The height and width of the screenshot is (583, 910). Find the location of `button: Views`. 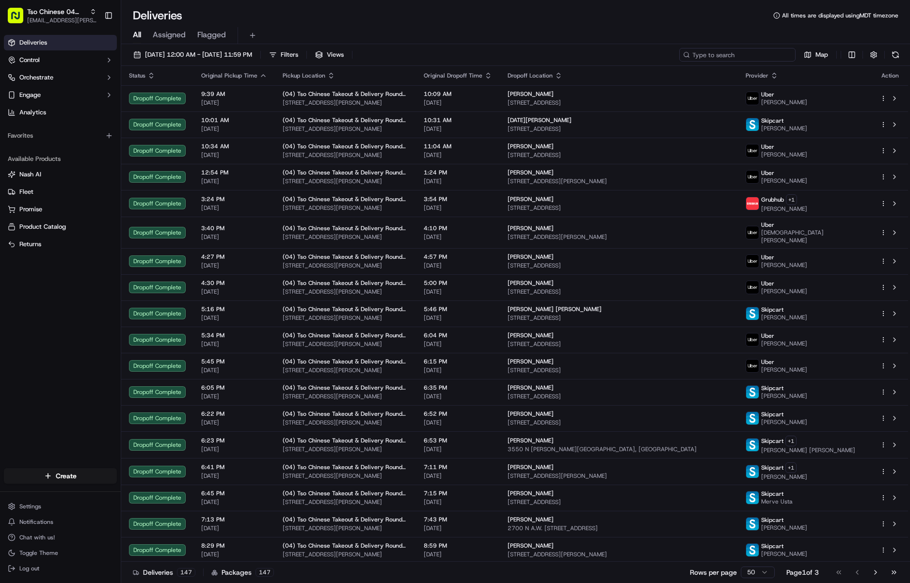

button: Views is located at coordinates (329, 55).